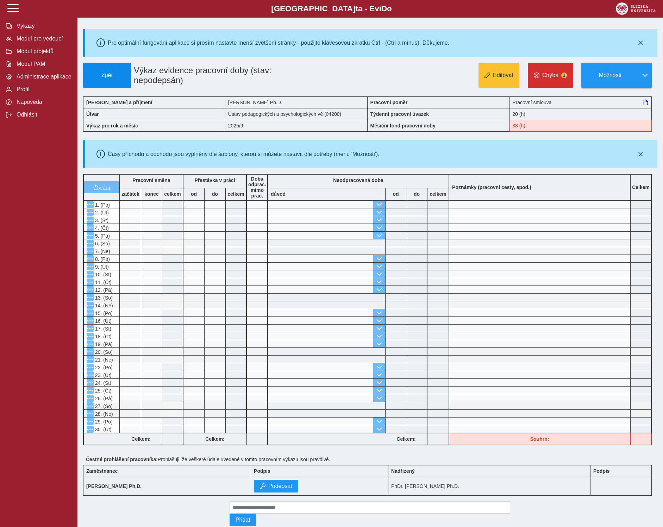 The width and height of the screenshot is (663, 527). What do you see at coordinates (243, 520) in the screenshot?
I see `span: Přidat` at bounding box center [243, 520].